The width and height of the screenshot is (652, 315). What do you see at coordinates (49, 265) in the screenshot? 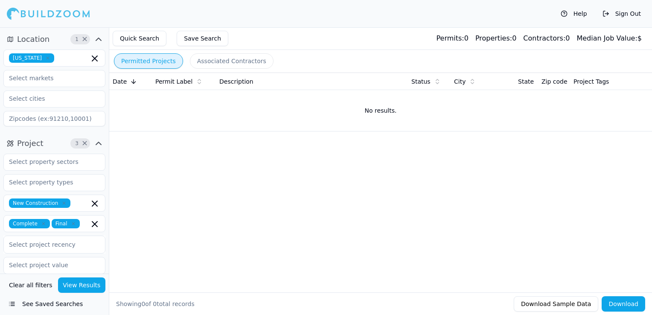
I see `input: Select project value` at bounding box center [49, 265].